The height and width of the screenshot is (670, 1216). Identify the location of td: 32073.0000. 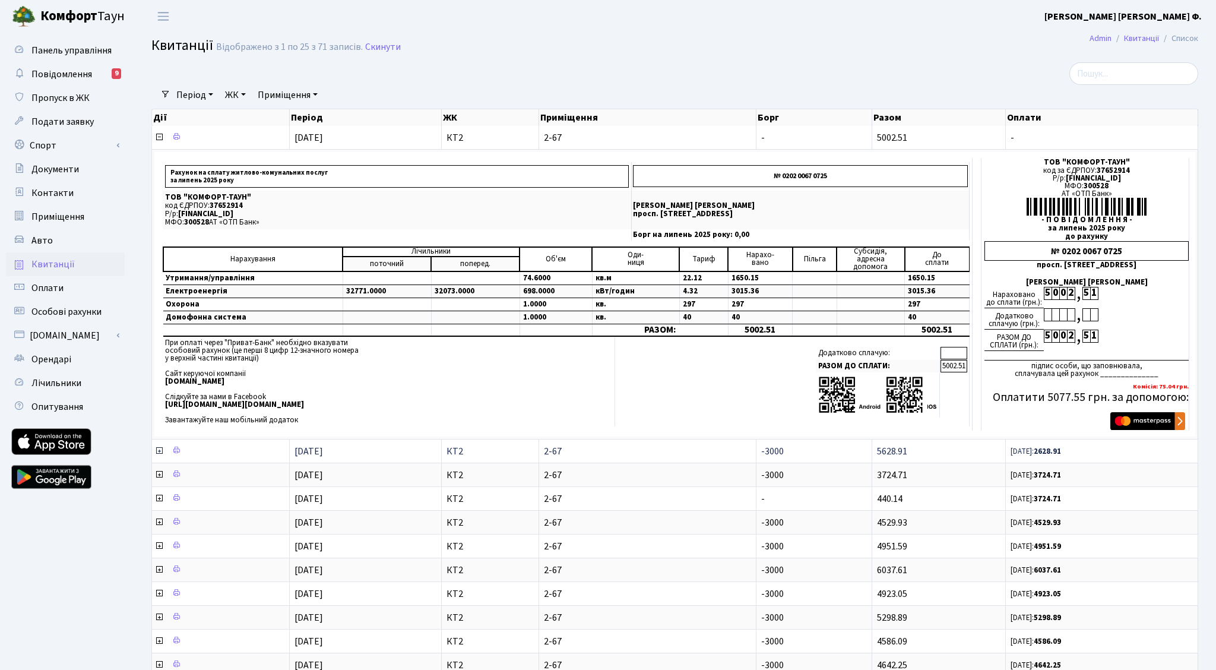
(475, 291).